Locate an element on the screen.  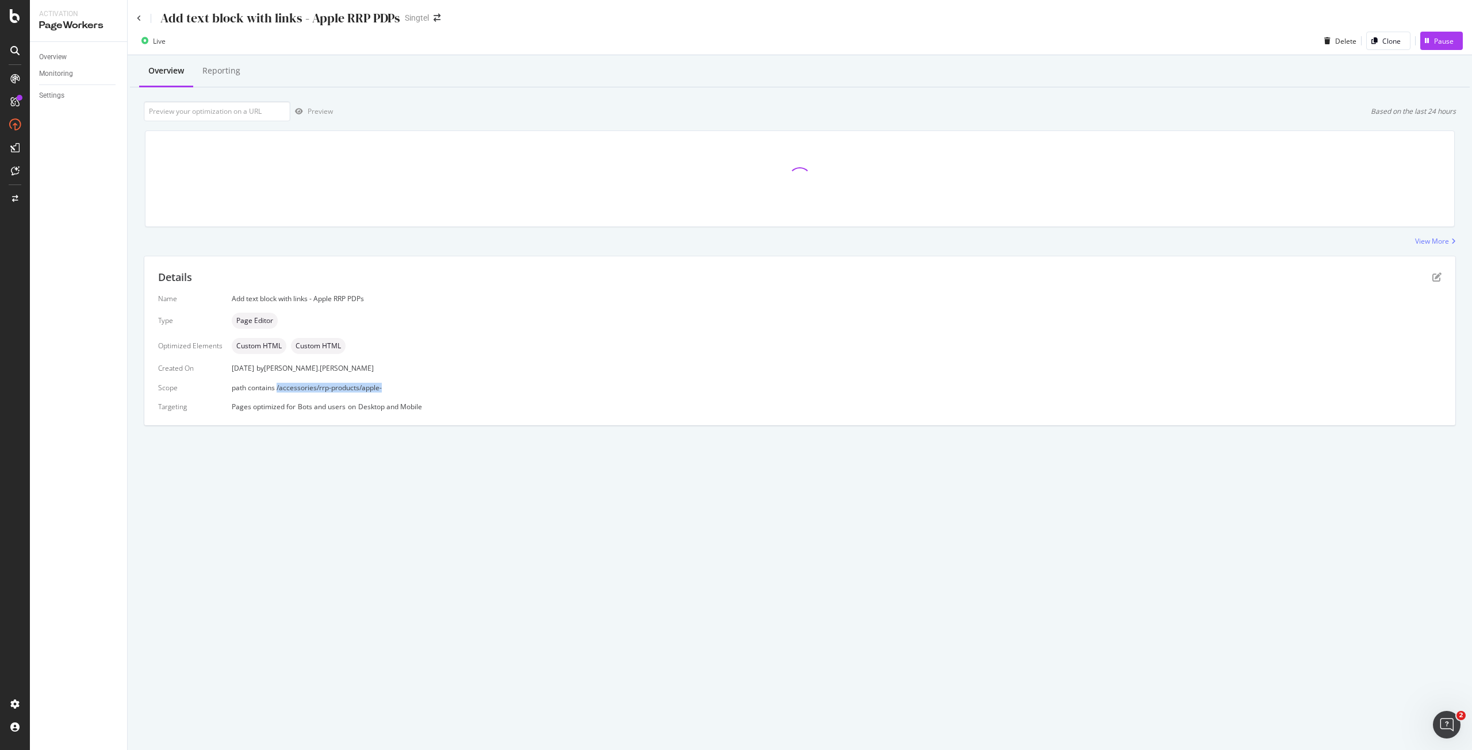
div: Based on the last 24 hours is located at coordinates (1414, 111).